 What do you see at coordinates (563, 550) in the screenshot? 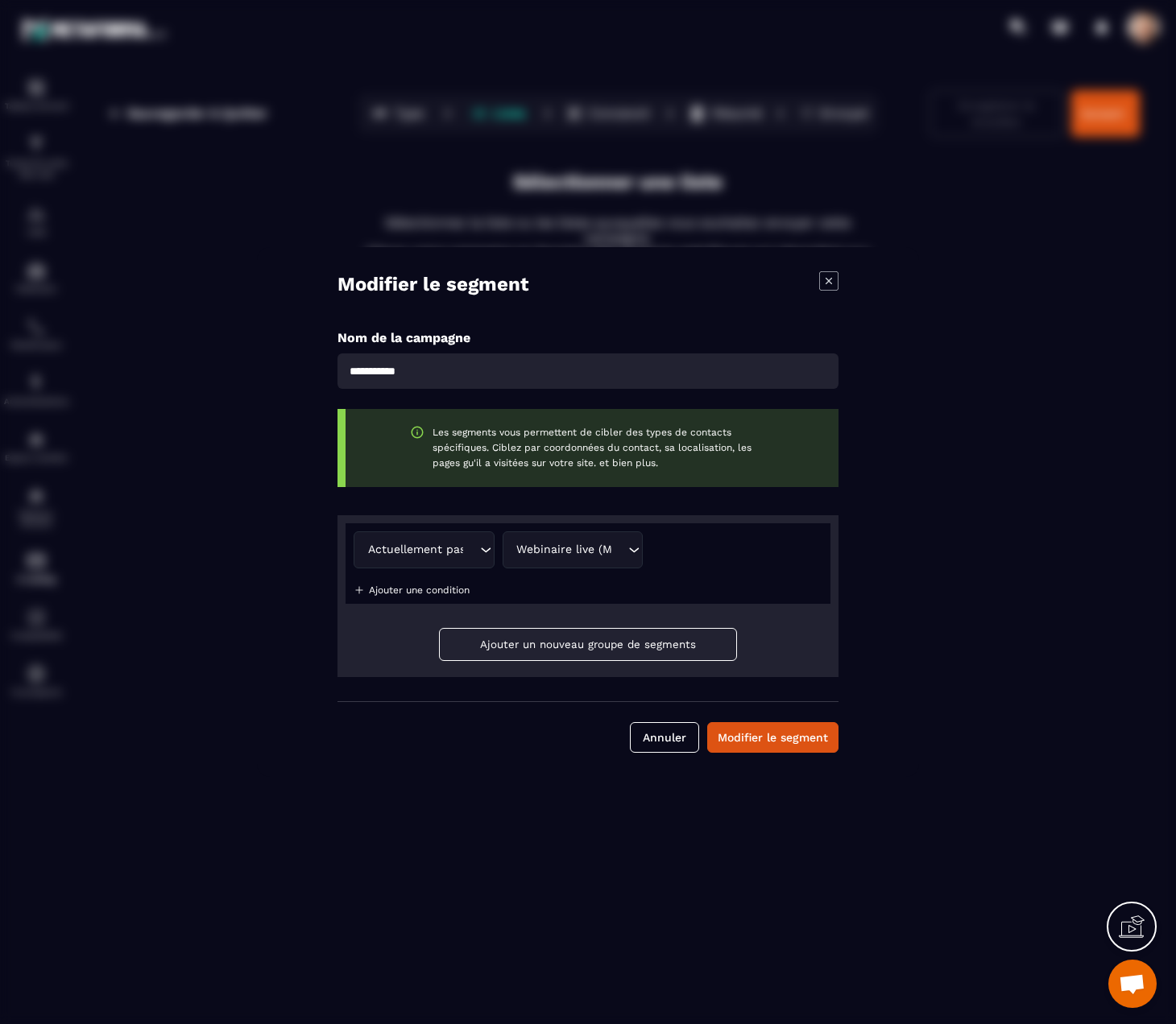
I see `span: Webinaire live (Metaforma)` at bounding box center [563, 550].